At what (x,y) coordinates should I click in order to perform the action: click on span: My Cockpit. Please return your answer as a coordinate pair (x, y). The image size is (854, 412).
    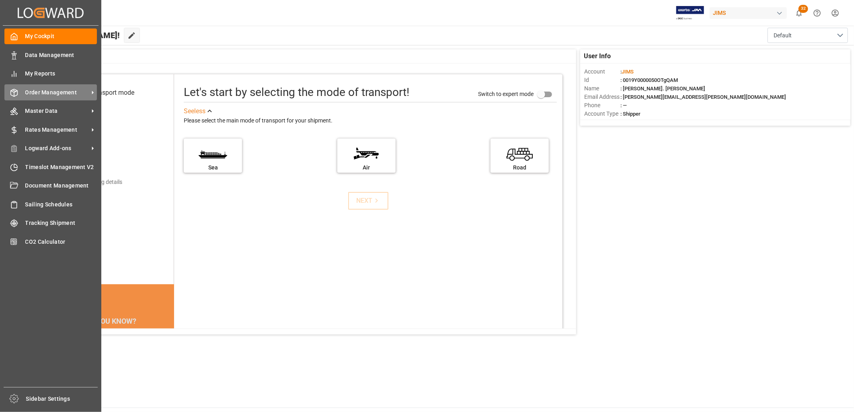
    Looking at the image, I should click on (61, 36).